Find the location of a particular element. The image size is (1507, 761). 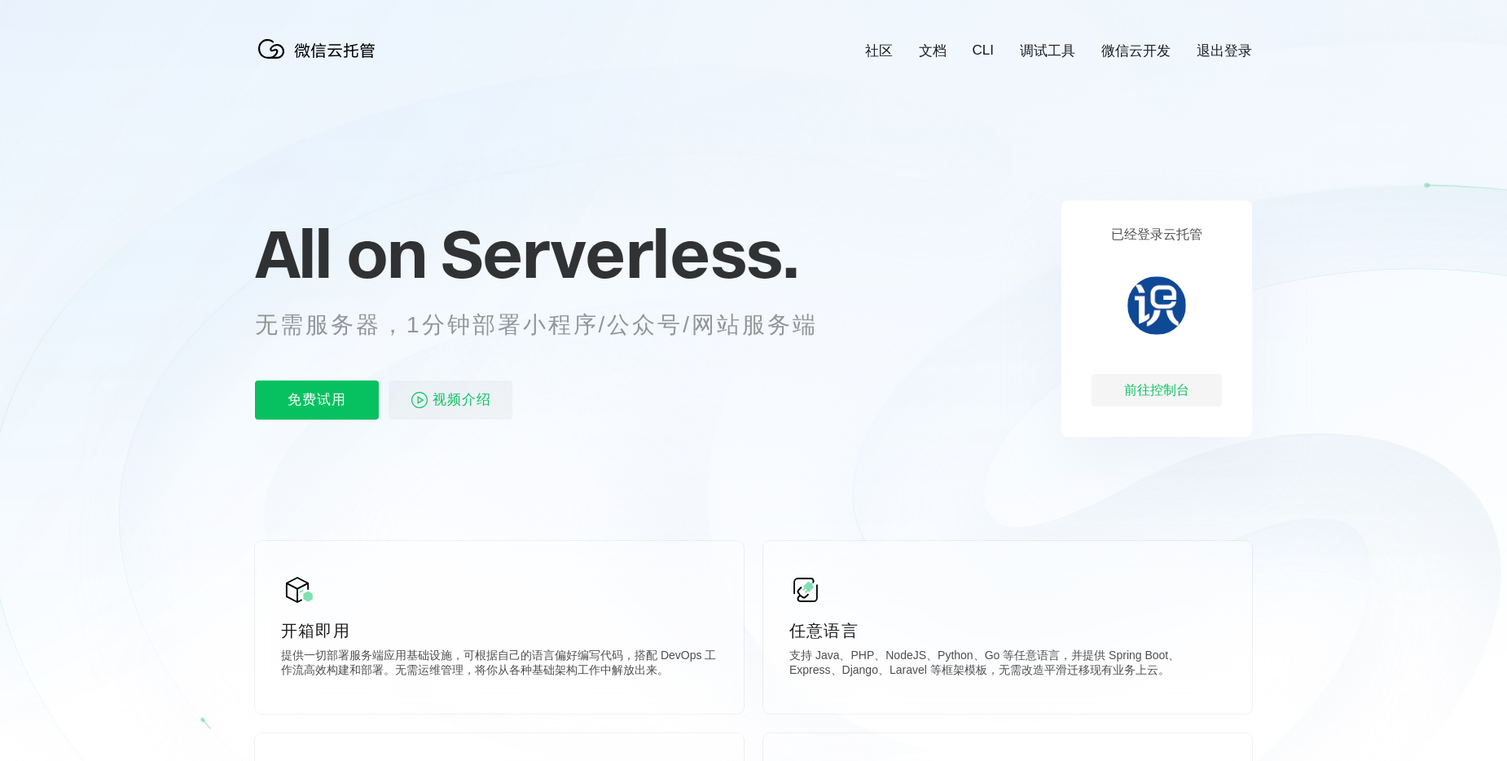

span: 视频介绍 is located at coordinates (462, 400).